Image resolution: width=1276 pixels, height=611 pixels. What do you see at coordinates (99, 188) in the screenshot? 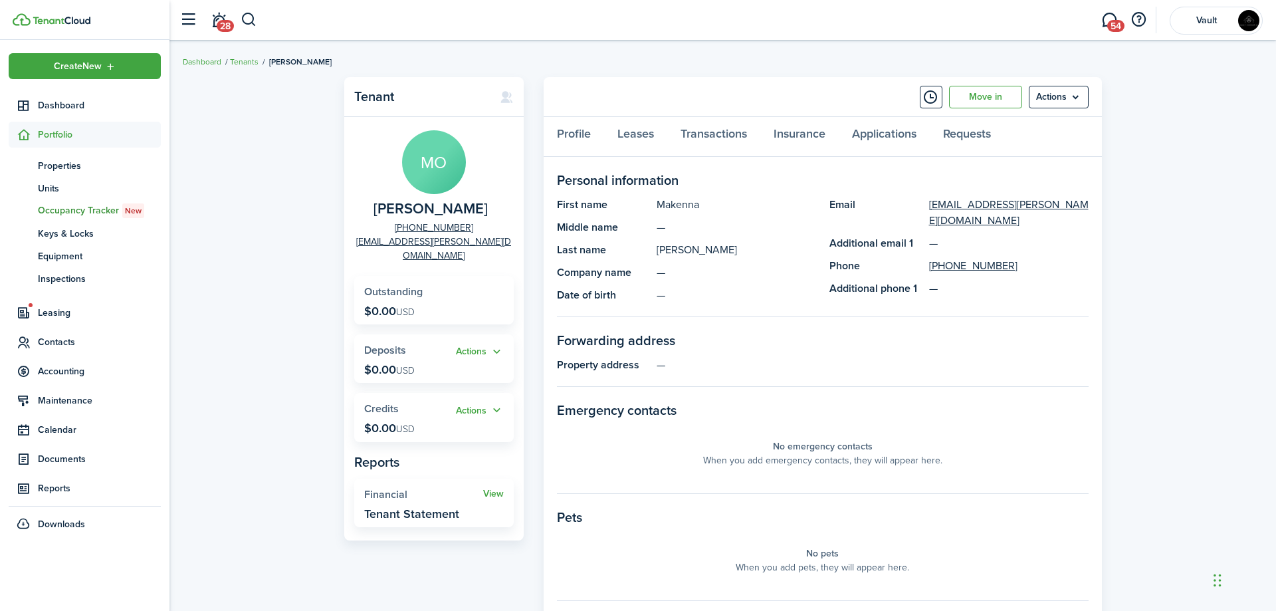
I see `span: Units` at bounding box center [99, 188].